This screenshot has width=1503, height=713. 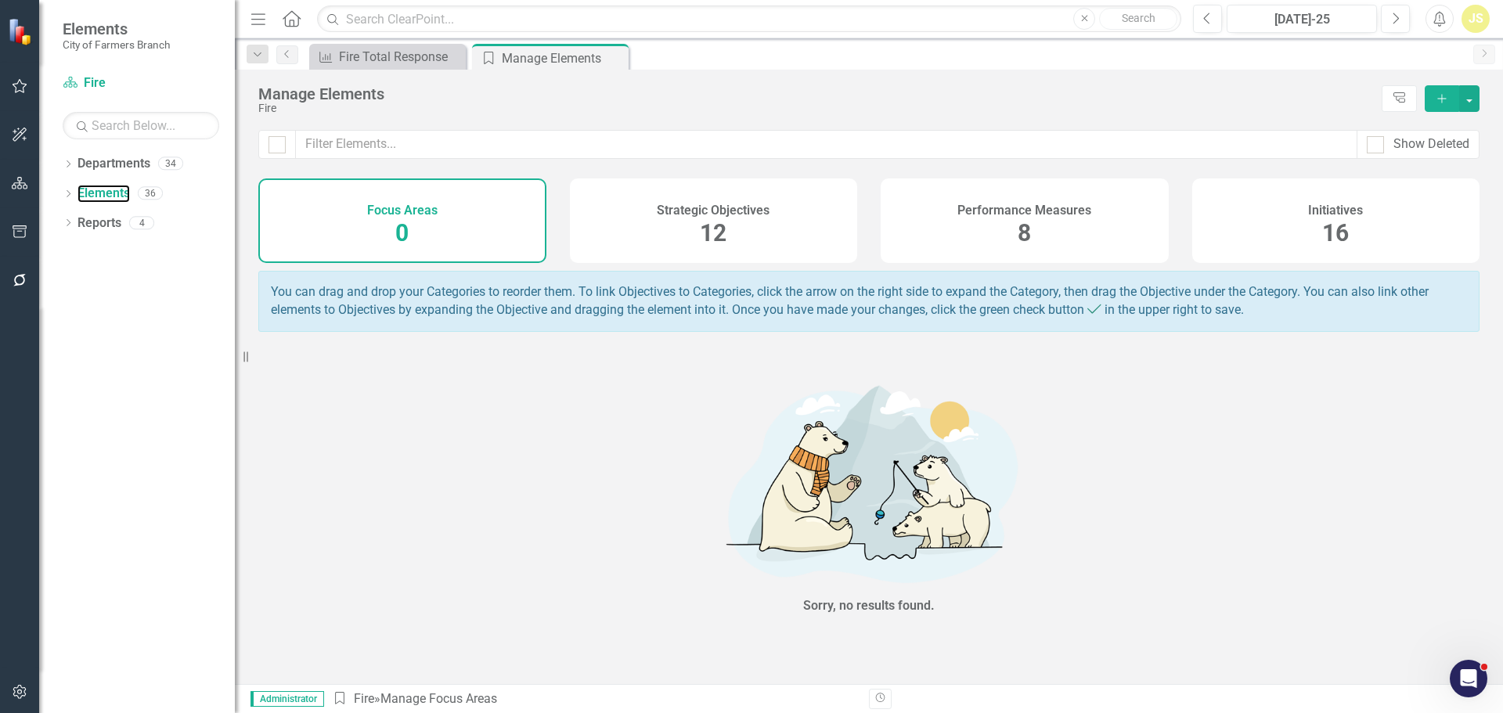 I want to click on img: No results found, so click(x=869, y=482).